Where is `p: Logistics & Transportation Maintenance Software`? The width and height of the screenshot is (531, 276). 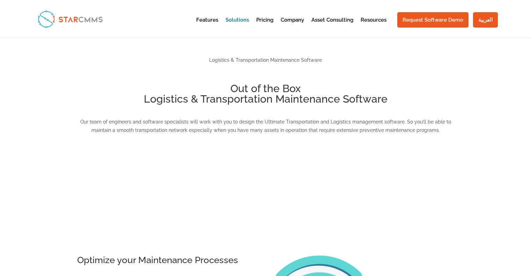
p: Logistics & Transportation Maintenance Software is located at coordinates (266, 60).